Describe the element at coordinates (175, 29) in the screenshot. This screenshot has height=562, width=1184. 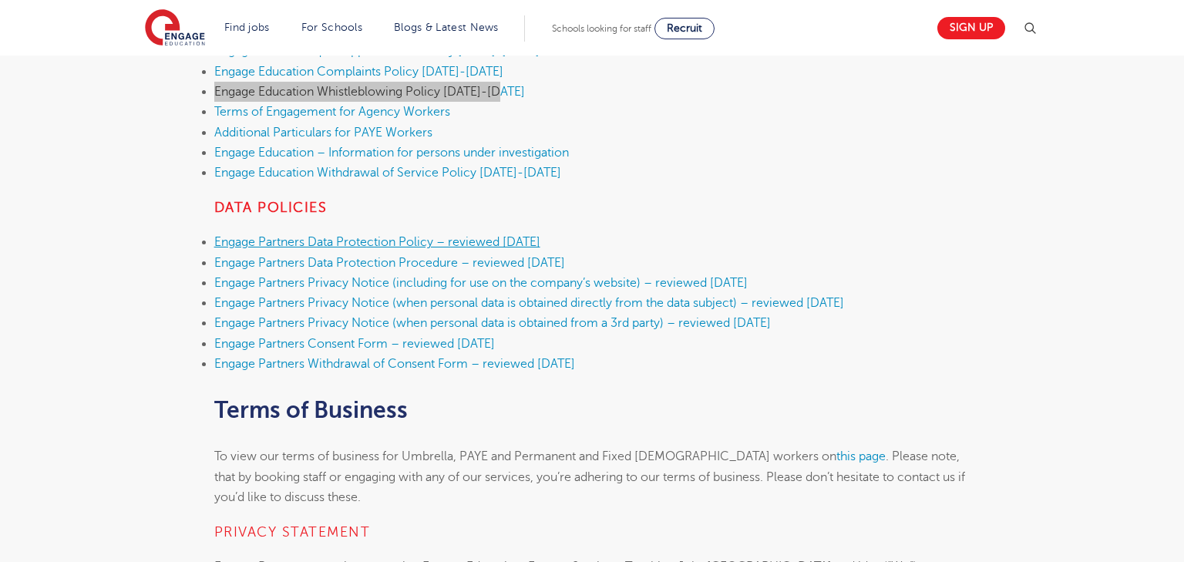
I see `img: Engage Education` at that location.